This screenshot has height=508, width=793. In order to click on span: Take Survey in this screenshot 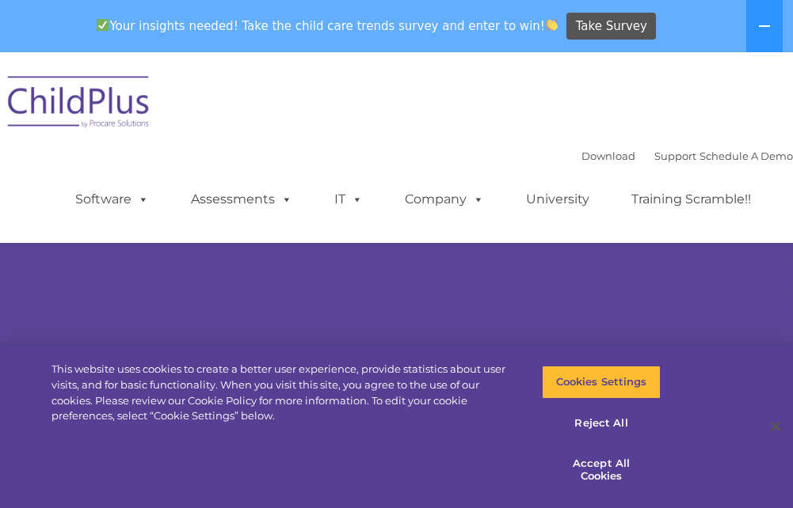, I will do `click(611, 26)`.